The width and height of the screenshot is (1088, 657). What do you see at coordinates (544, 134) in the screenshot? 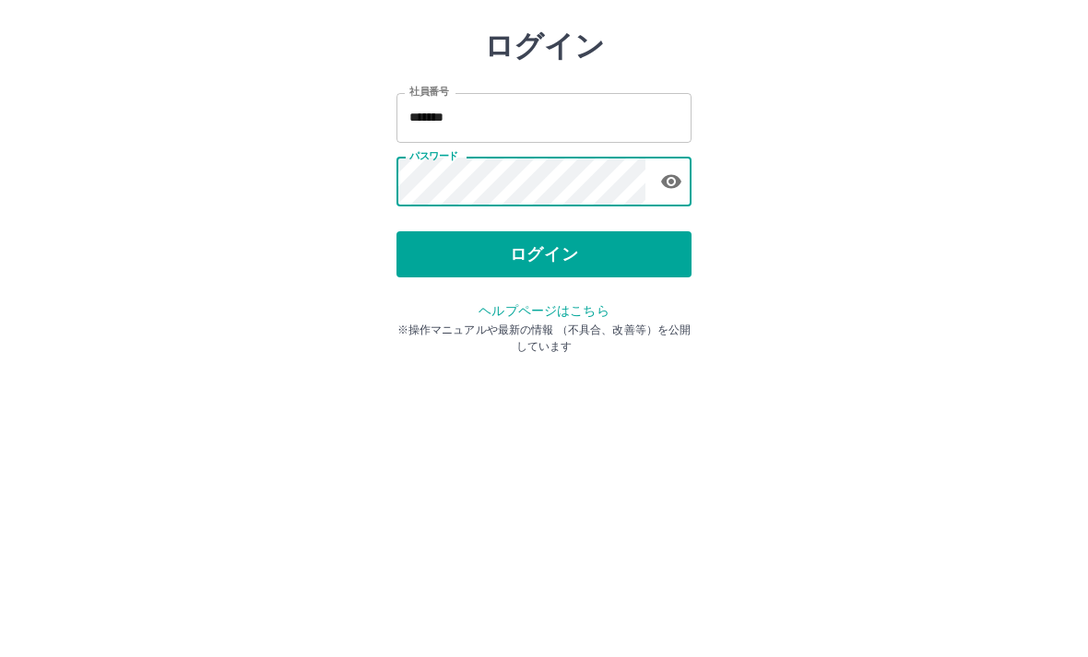
I see `h2: ログイン` at bounding box center [544, 134].